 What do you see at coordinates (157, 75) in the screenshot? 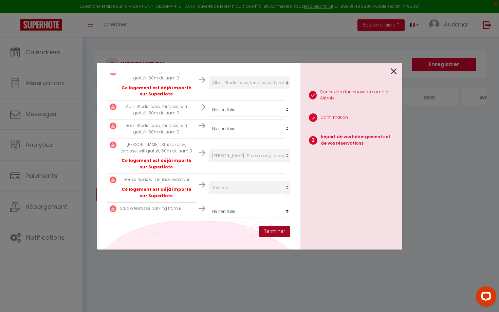
I see `p: Alba · Studio cosy, terrasse, wifi gratuit, 50m du tram B` at bounding box center [157, 75].